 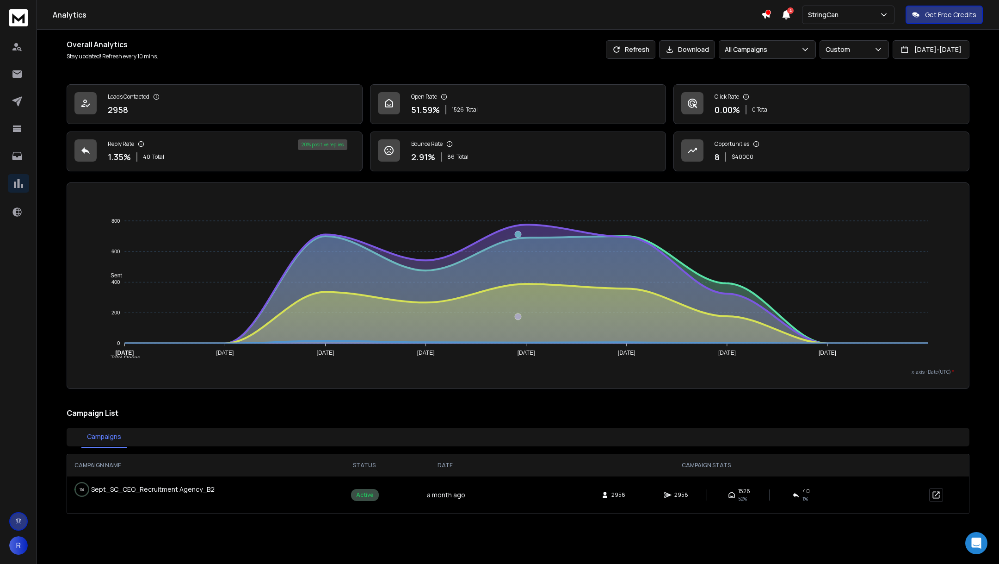 I want to click on tspan: 600, so click(x=116, y=251).